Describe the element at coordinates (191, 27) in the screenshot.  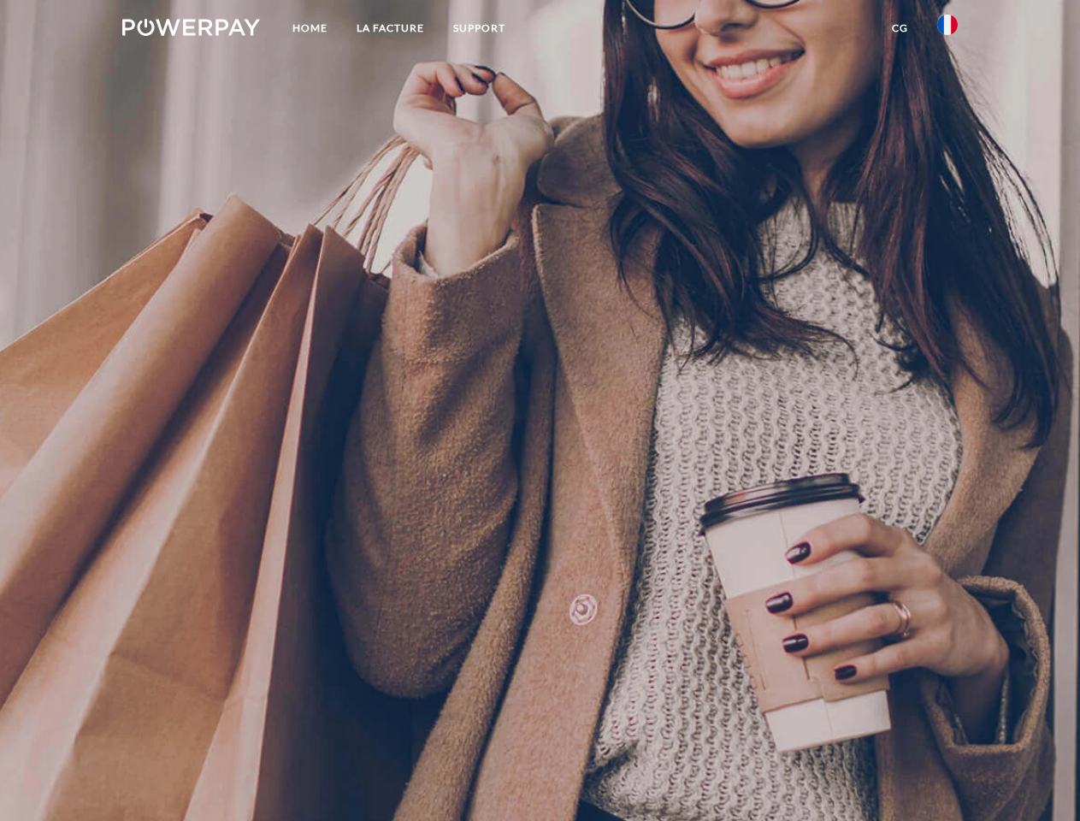
I see `img: logo-powerpay-white.svg` at that location.